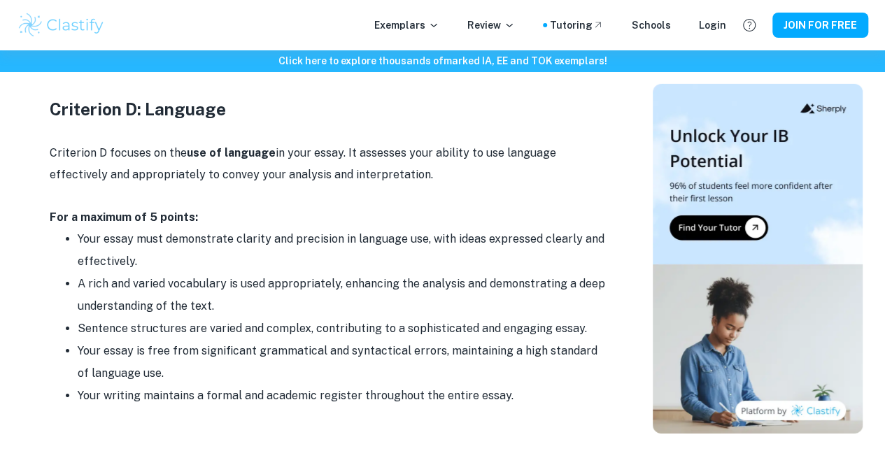  What do you see at coordinates (576, 25) in the screenshot?
I see `div: Tutoring` at bounding box center [576, 25].